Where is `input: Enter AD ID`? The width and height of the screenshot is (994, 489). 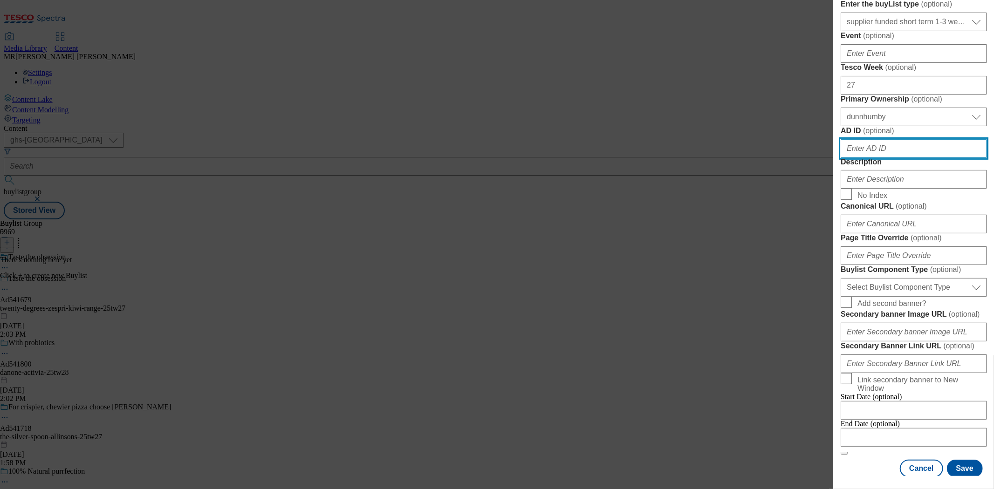 input: Enter AD ID is located at coordinates (913, 149).